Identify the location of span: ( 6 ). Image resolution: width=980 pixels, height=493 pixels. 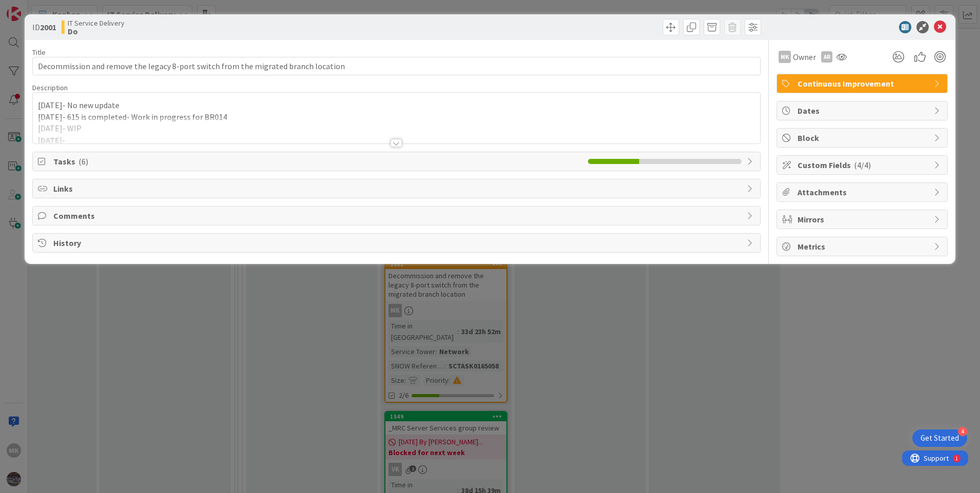
(83, 162).